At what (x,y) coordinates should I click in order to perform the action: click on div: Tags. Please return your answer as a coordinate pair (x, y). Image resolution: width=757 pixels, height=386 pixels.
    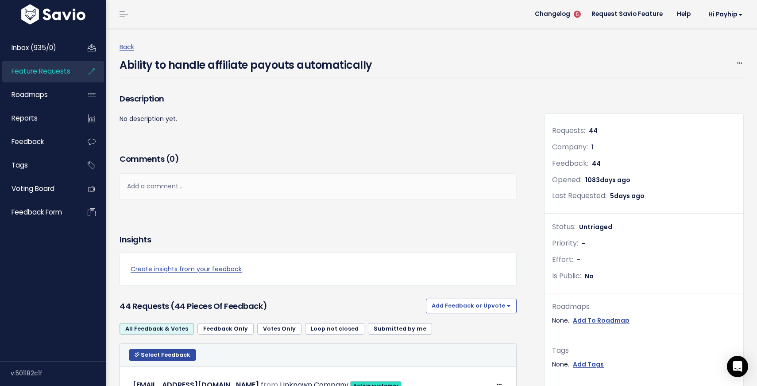
    Looking at the image, I should click on (644, 350).